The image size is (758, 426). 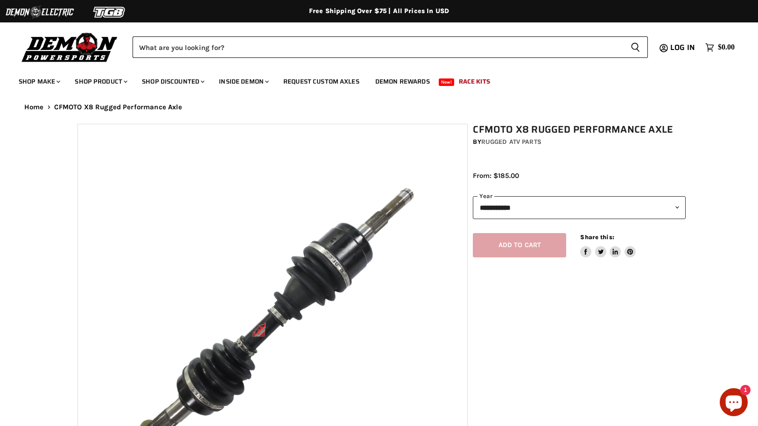 I want to click on a: Shop Discounted, so click(x=172, y=81).